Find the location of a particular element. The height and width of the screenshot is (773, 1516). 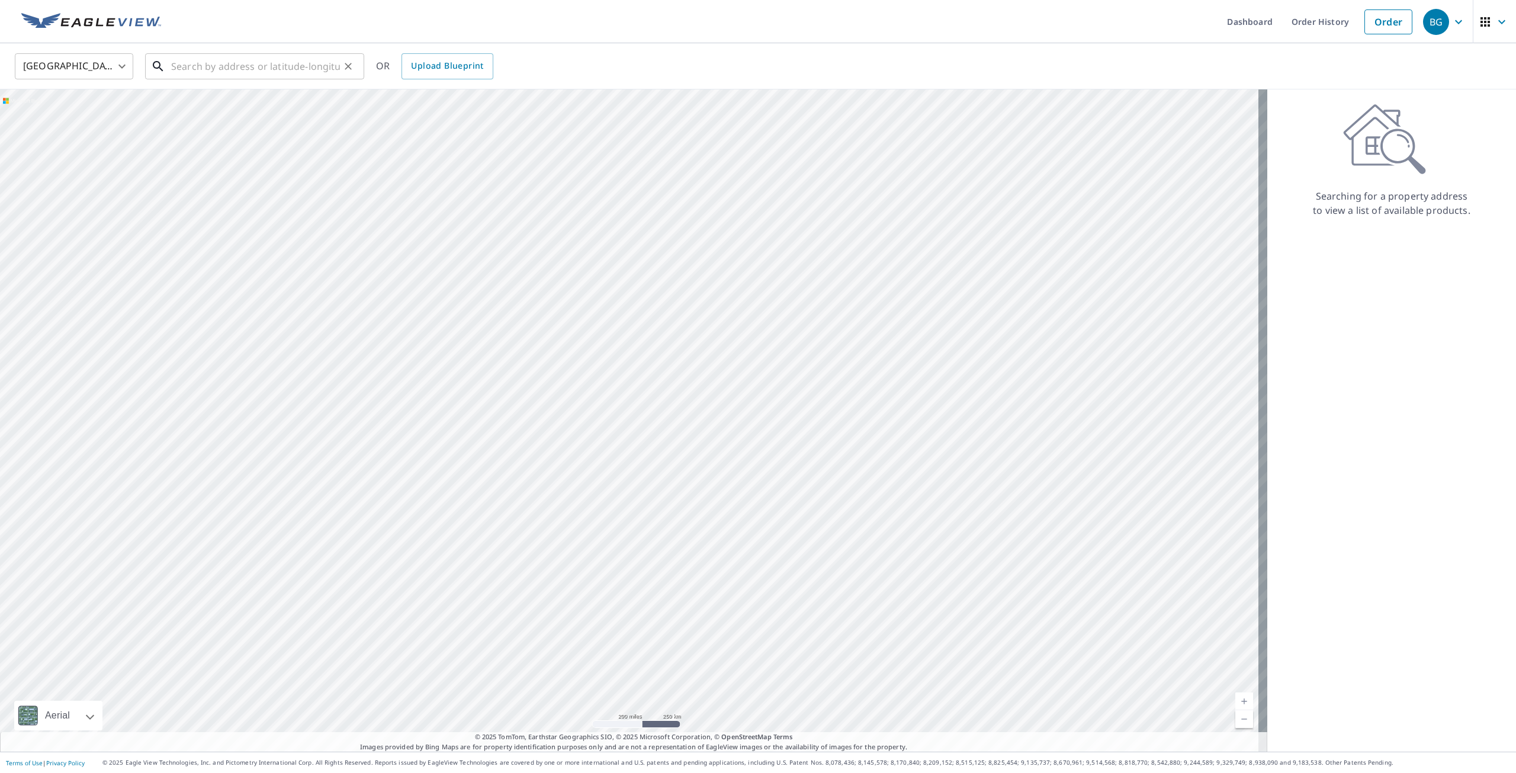

a: Terms is located at coordinates (783, 736).